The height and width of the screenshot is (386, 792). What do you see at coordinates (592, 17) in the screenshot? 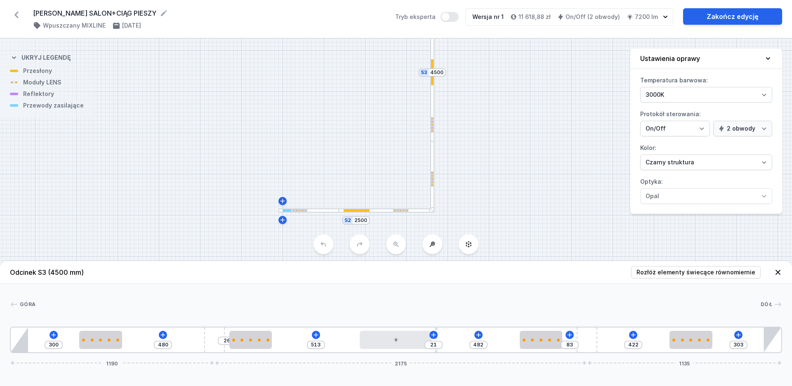
I see `h4: On/Off (2 obwody)` at bounding box center [592, 17].